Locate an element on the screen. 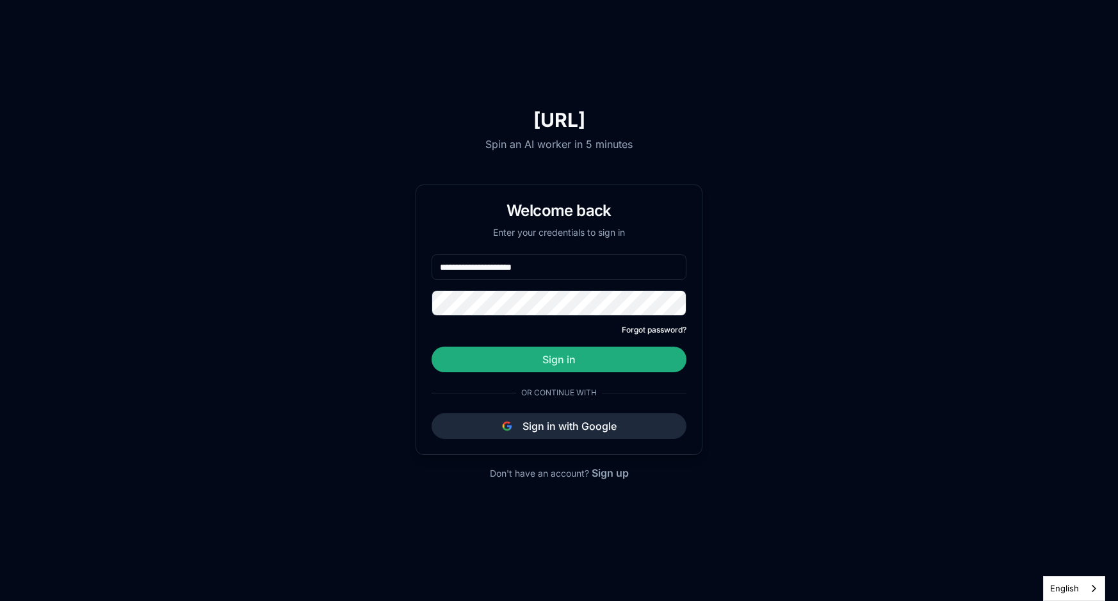 This screenshot has height=601, width=1118. button: Sign up is located at coordinates (610, 473).